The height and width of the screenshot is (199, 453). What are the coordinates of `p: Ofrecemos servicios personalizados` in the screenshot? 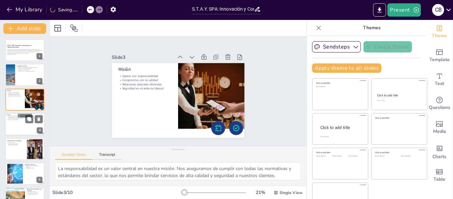 It's located at (30, 68).